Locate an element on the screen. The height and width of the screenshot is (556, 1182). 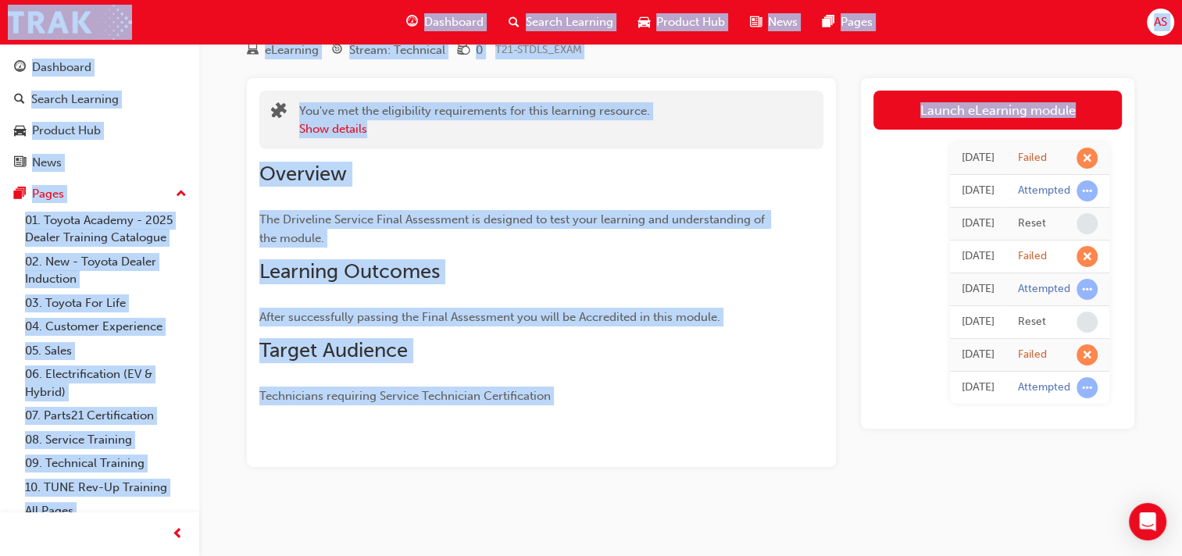
div: Stream is located at coordinates (388, 50).